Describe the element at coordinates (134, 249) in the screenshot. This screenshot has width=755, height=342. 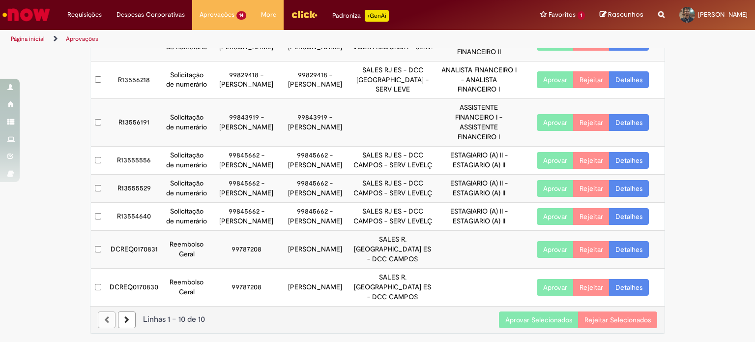
I see `td: DCREQ0170831` at that location.